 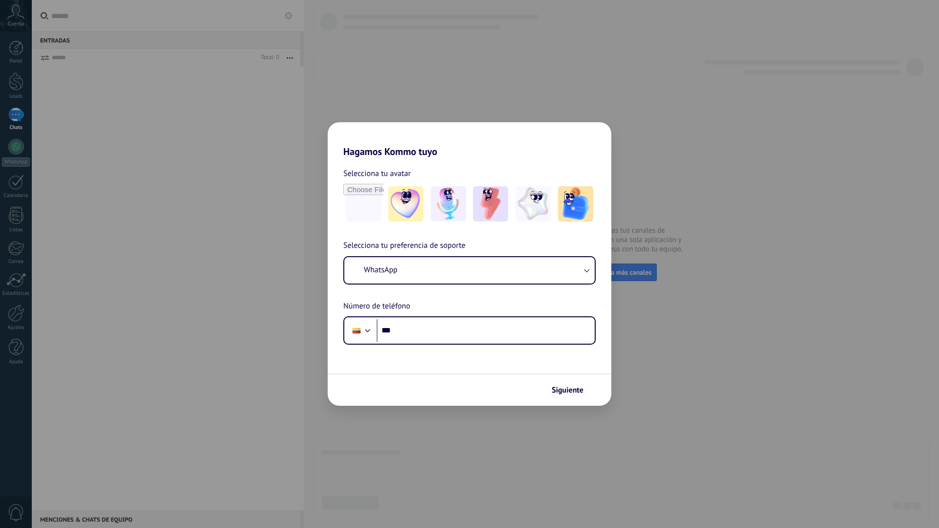 What do you see at coordinates (449, 204) in the screenshot?
I see `img: -2.jpeg` at bounding box center [449, 204].